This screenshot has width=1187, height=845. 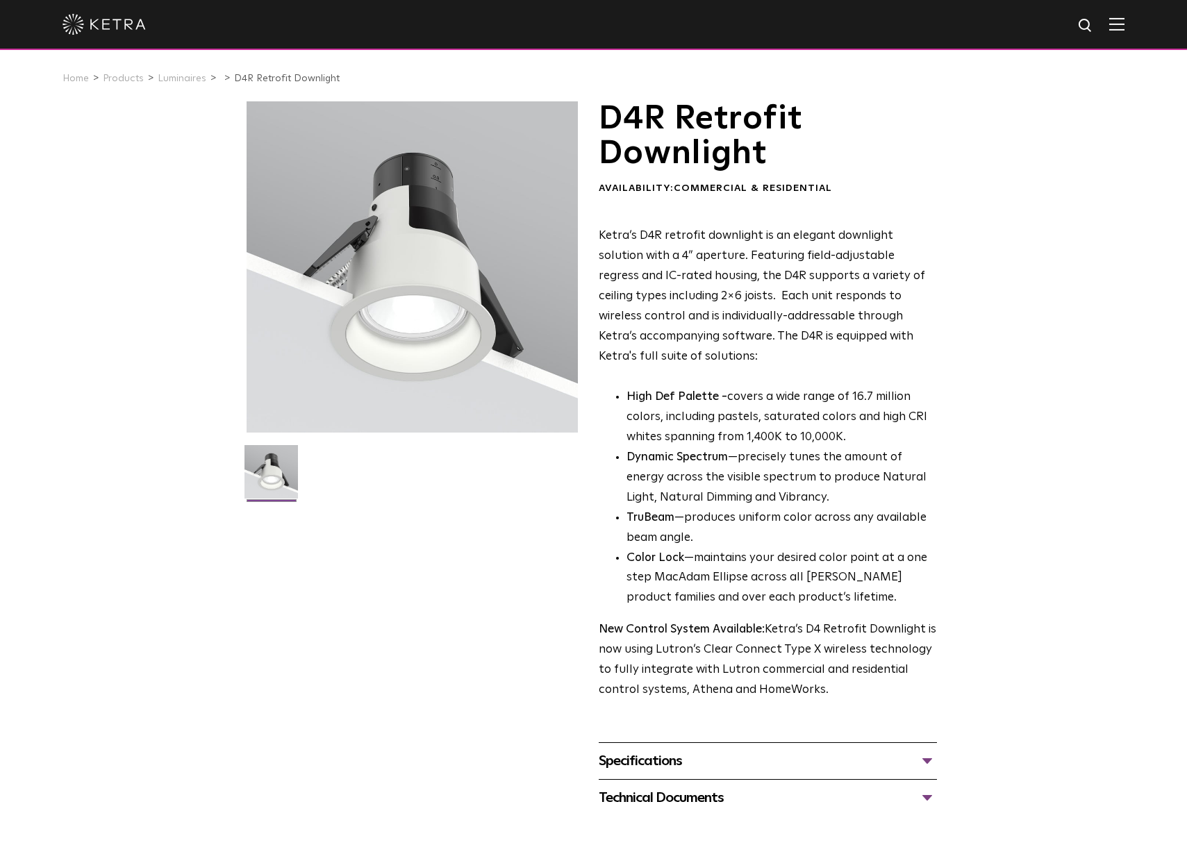 What do you see at coordinates (767, 660) in the screenshot?
I see `p: Ketra’s D4 Retrofit Downlight is now using Lutron’s Clear Connect Type X wireless technology to f...` at bounding box center [767, 660].